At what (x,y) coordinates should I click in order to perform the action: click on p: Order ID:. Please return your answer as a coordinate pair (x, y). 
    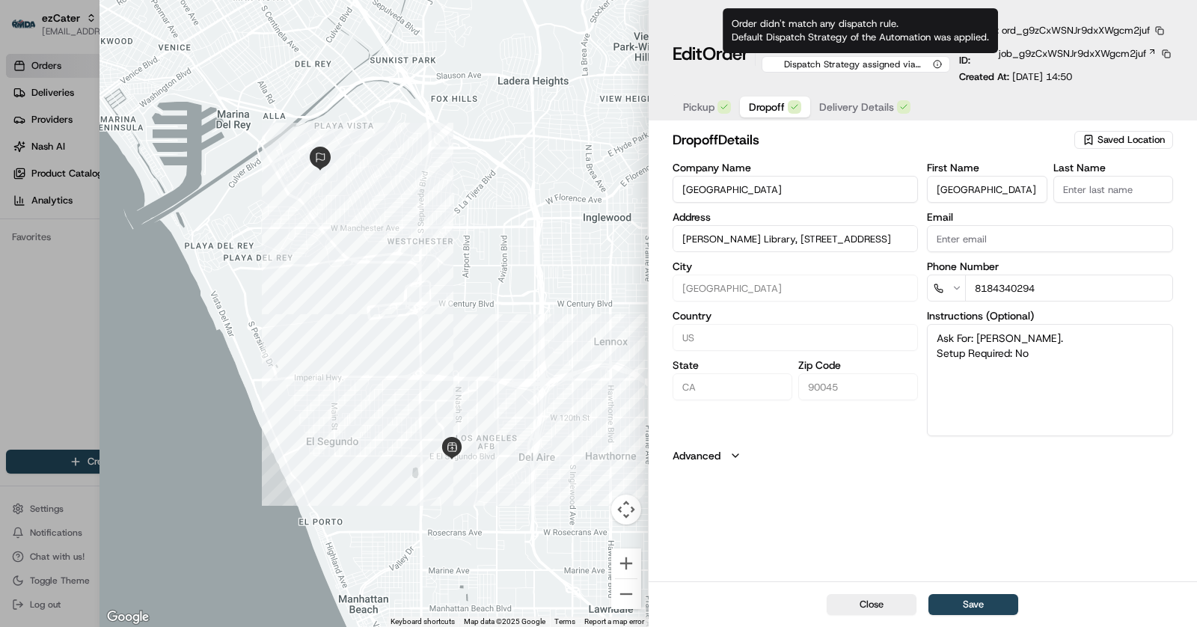
    Looking at the image, I should click on (1054, 31).